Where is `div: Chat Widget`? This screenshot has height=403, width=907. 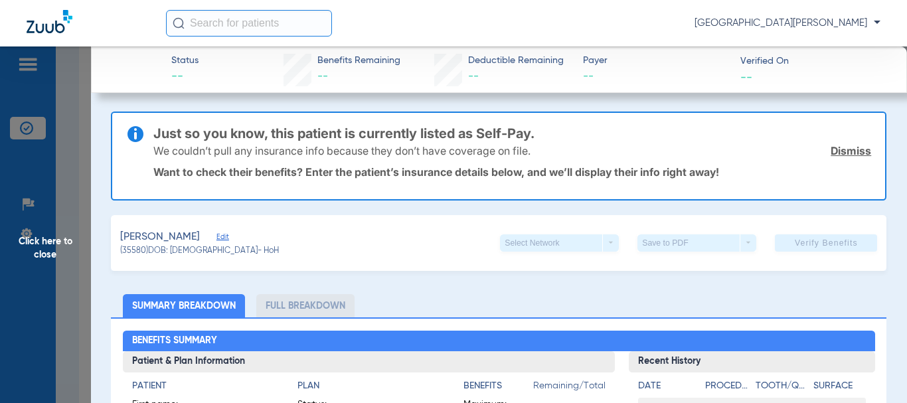 div: Chat Widget is located at coordinates (873, 371).